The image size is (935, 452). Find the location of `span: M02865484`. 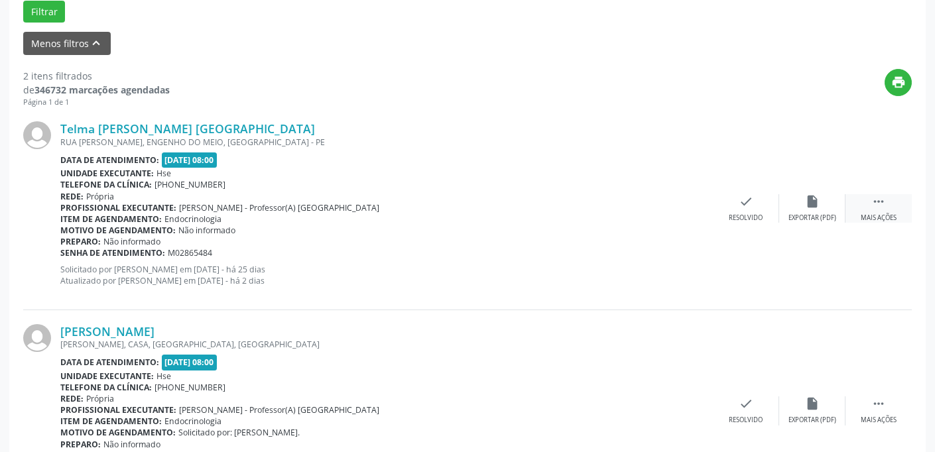

span: M02865484 is located at coordinates (190, 253).